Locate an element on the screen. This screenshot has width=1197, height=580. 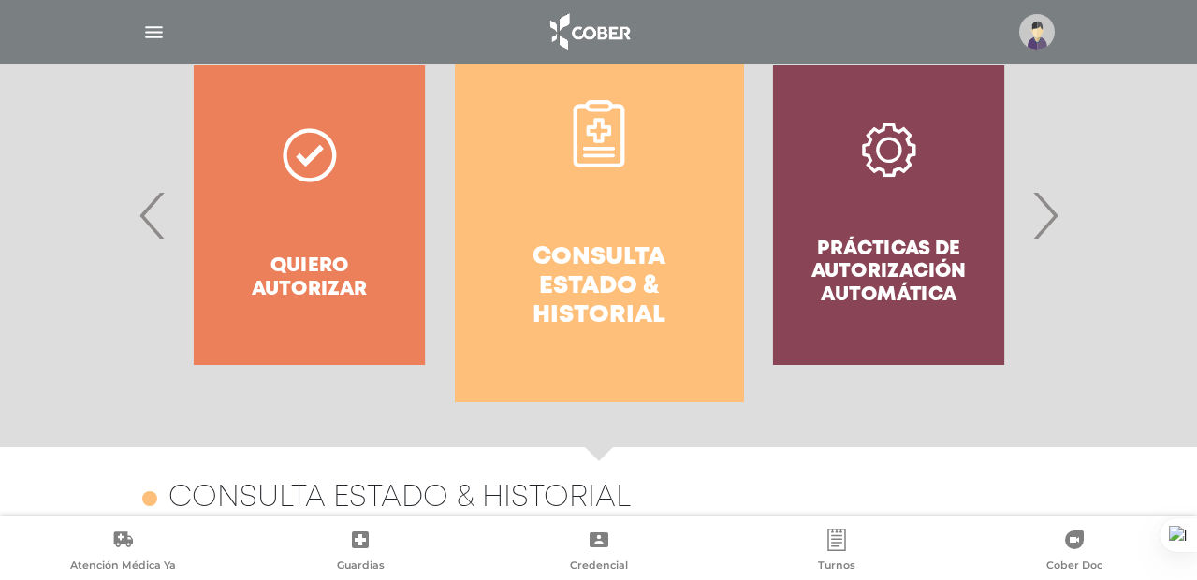
img: profile-placeholder.svg is located at coordinates (1037, 32).